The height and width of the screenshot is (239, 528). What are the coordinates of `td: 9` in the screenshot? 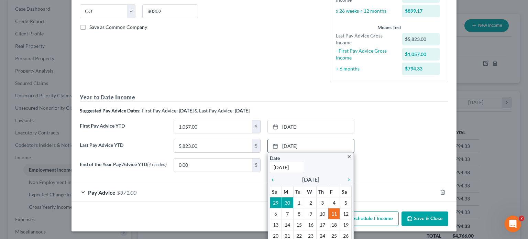 It's located at (311, 214).